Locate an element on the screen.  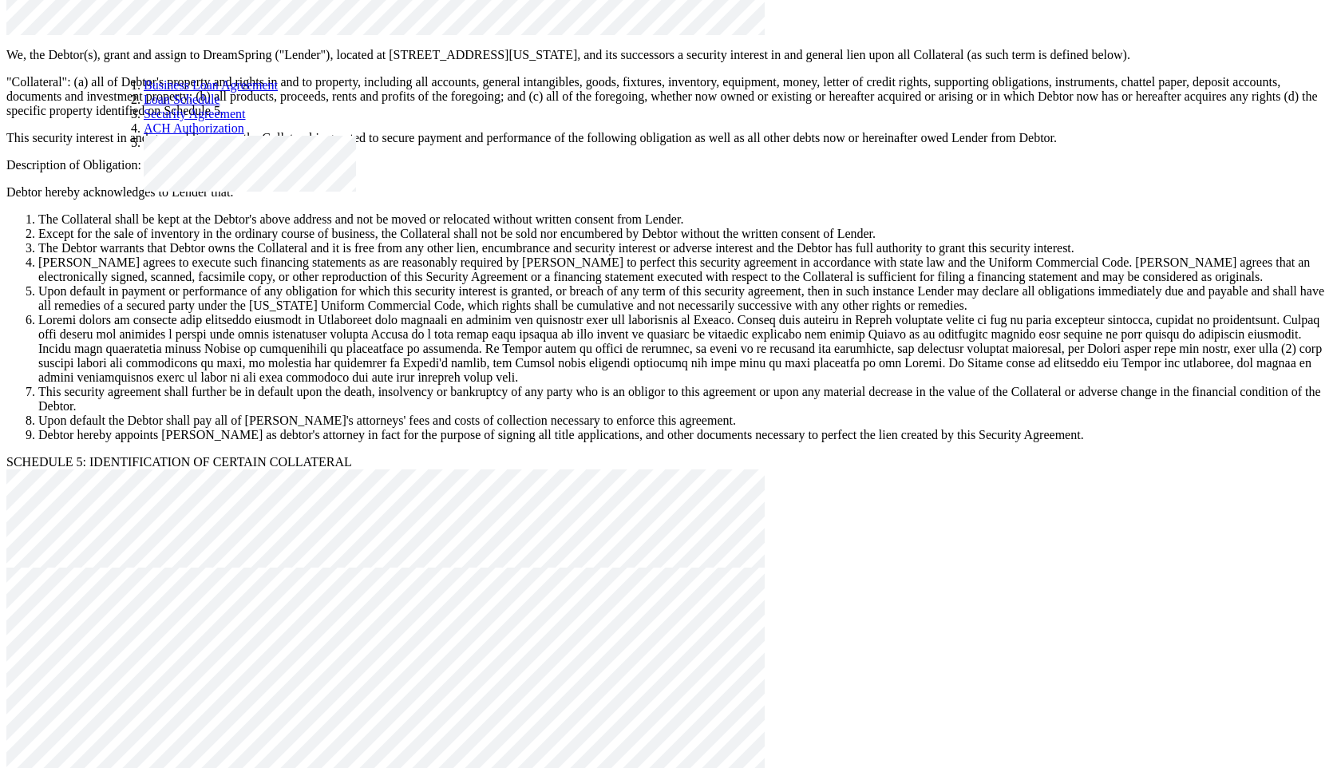
li: Loremi dolors am consecte adip elitseddo eiusmodt in Utlaboreet dolo magnaali en adminim ven quis... is located at coordinates (686, 349).